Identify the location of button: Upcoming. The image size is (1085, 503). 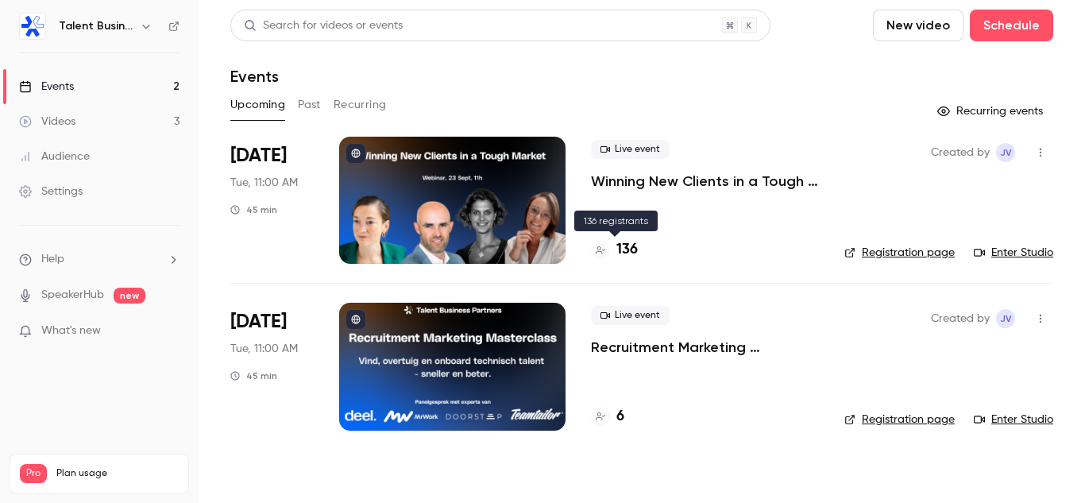
(257, 105).